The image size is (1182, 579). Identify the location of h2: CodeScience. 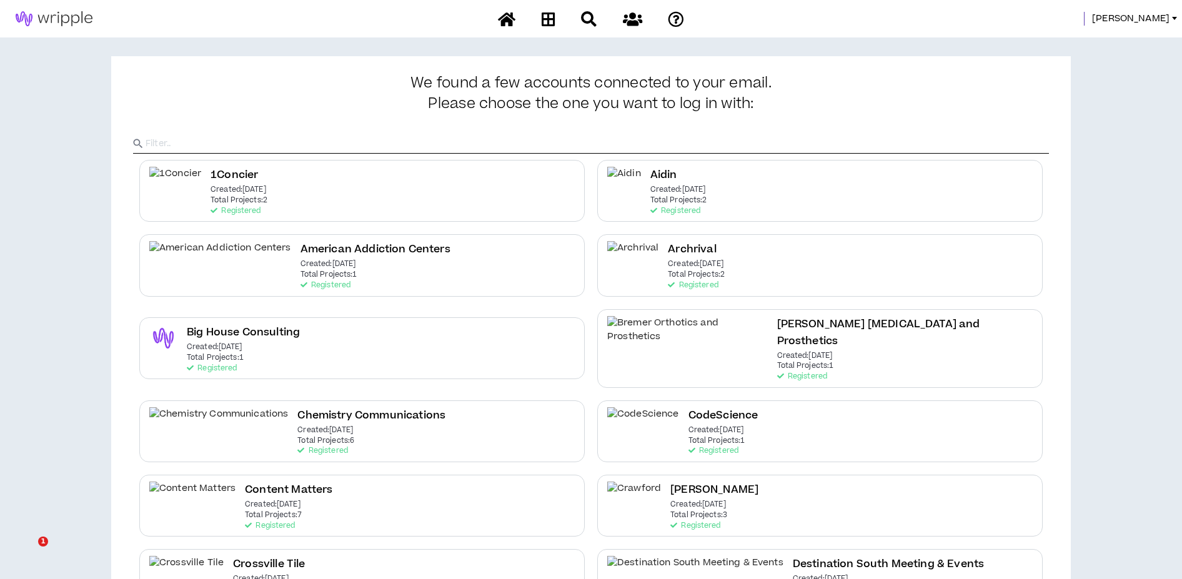
(723, 415).